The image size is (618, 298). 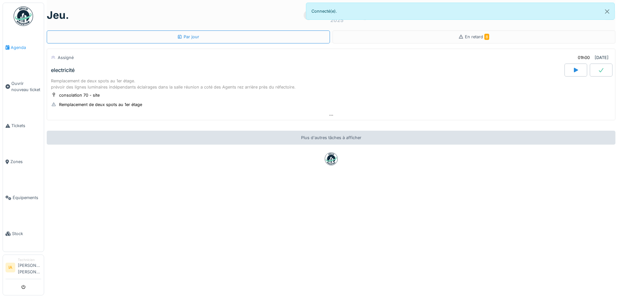 I want to click on span: Équipements, so click(x=27, y=197).